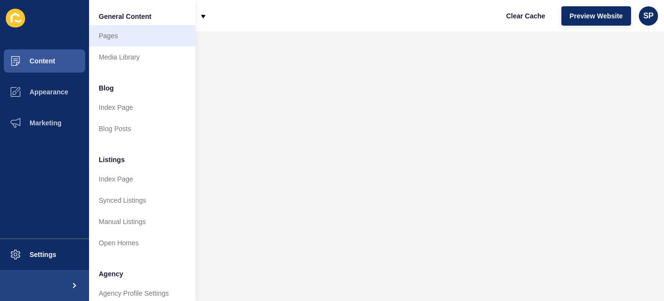  What do you see at coordinates (526, 16) in the screenshot?
I see `button: Clear Cache` at bounding box center [526, 16].